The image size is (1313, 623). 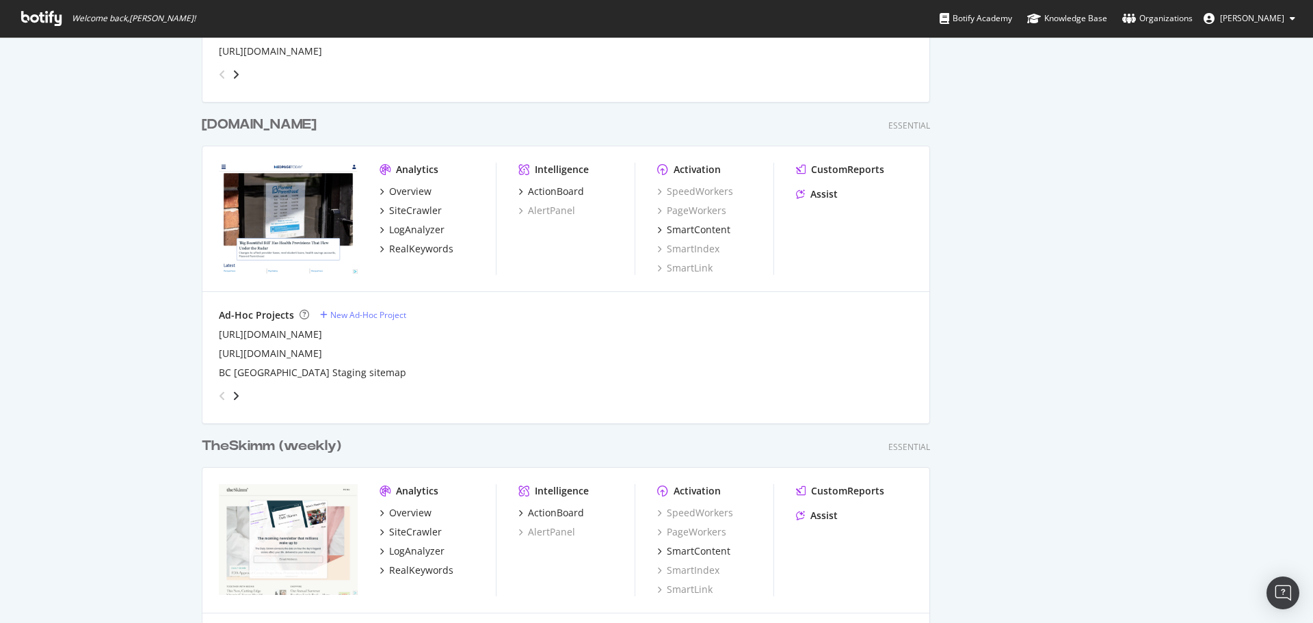 What do you see at coordinates (257, 315) in the screenshot?
I see `div: Ad-Hoc Projects` at bounding box center [257, 315].